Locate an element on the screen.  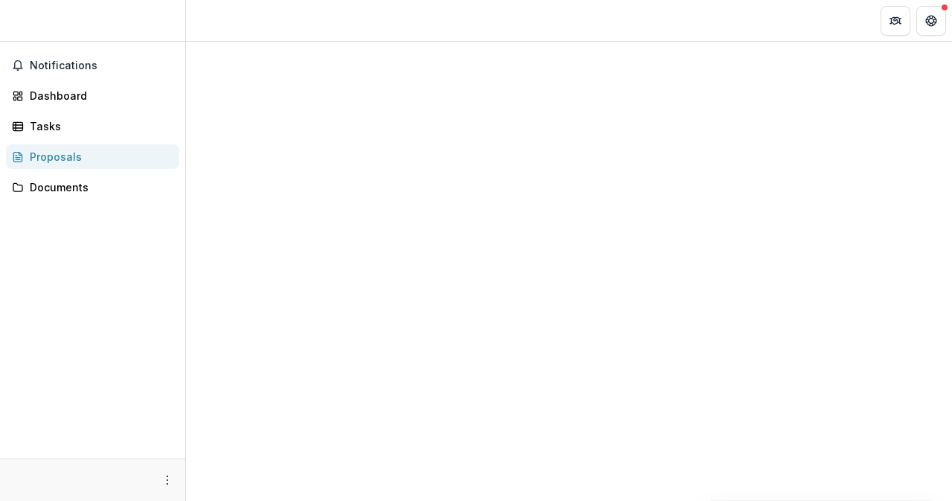
div: Documents is located at coordinates (98, 187).